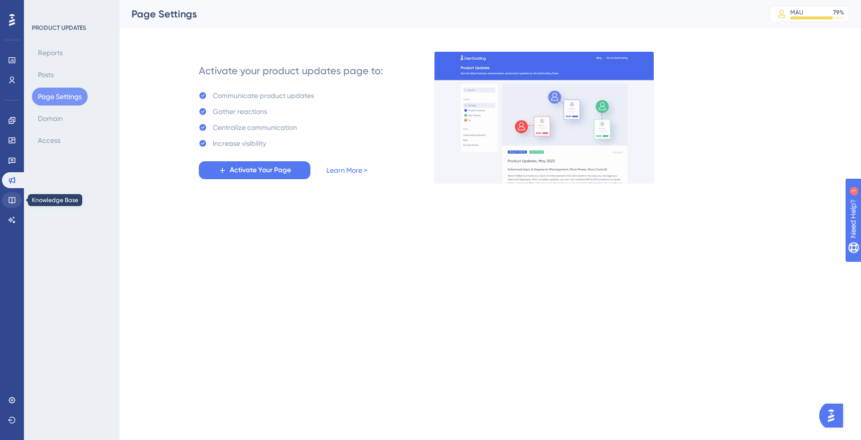 The image size is (861, 440). I want to click on span: Need Help?, so click(43, 8).